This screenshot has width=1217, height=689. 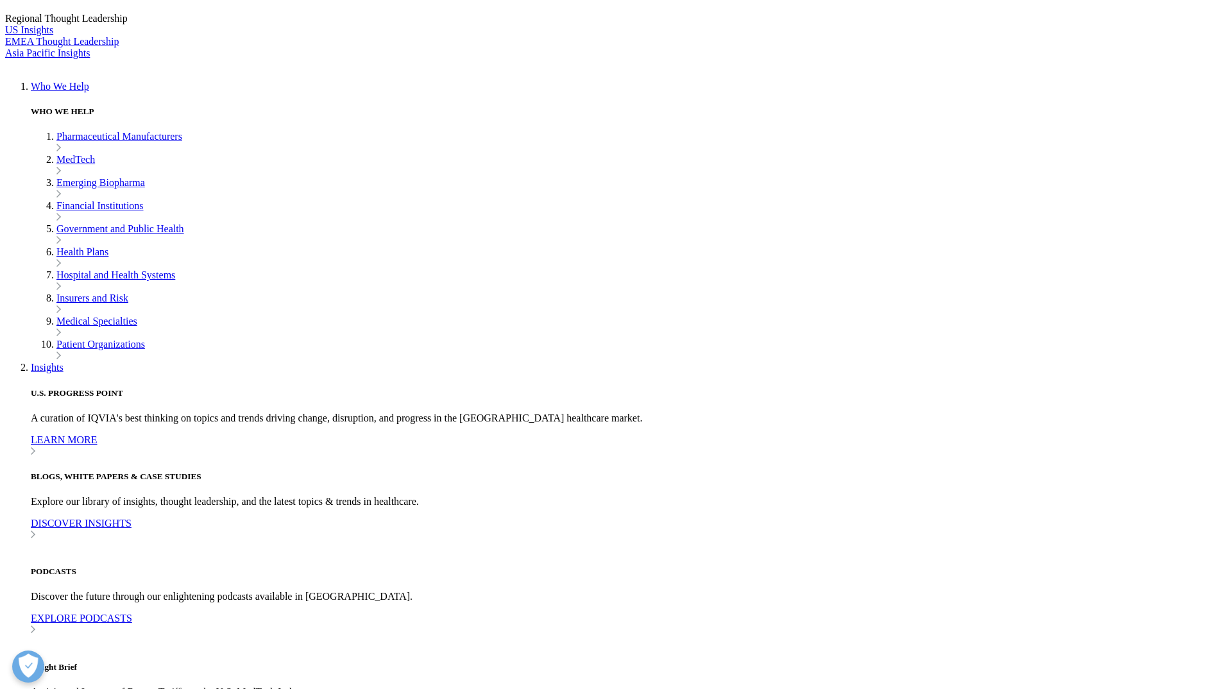 I want to click on div: Regional Thought Leadership, so click(x=608, y=19).